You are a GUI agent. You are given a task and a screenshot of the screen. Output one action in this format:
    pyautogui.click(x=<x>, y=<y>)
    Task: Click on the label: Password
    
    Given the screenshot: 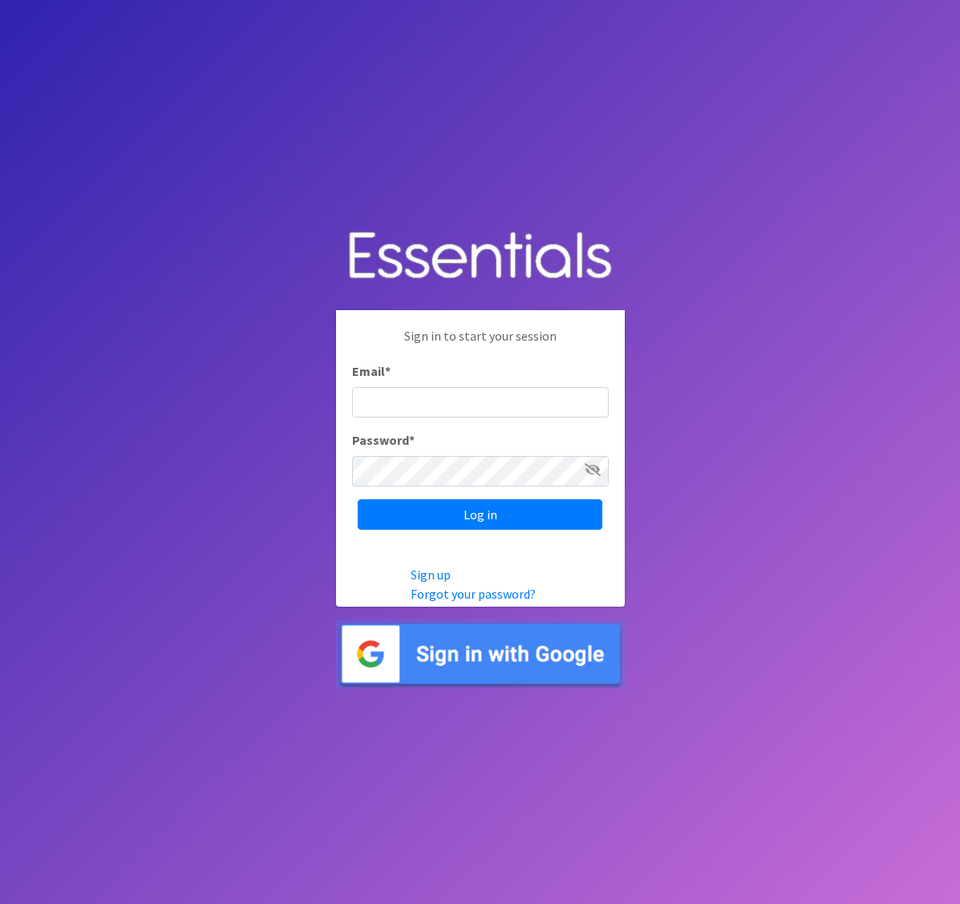 What is the action you would take?
    pyautogui.click(x=383, y=440)
    